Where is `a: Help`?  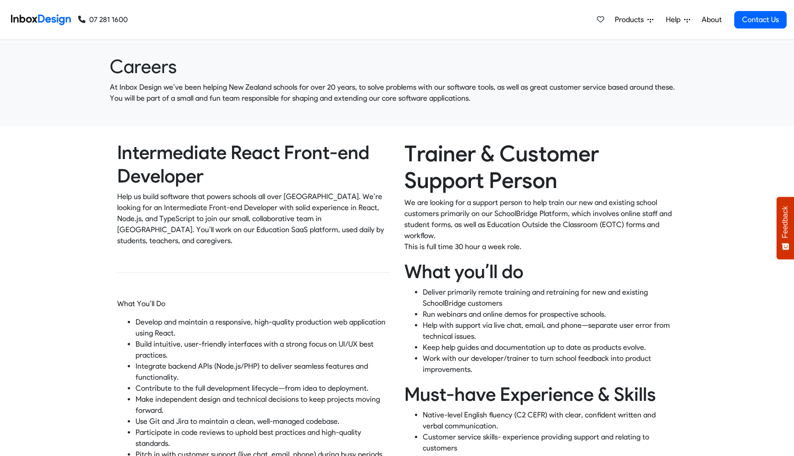 a: Help is located at coordinates (678, 20).